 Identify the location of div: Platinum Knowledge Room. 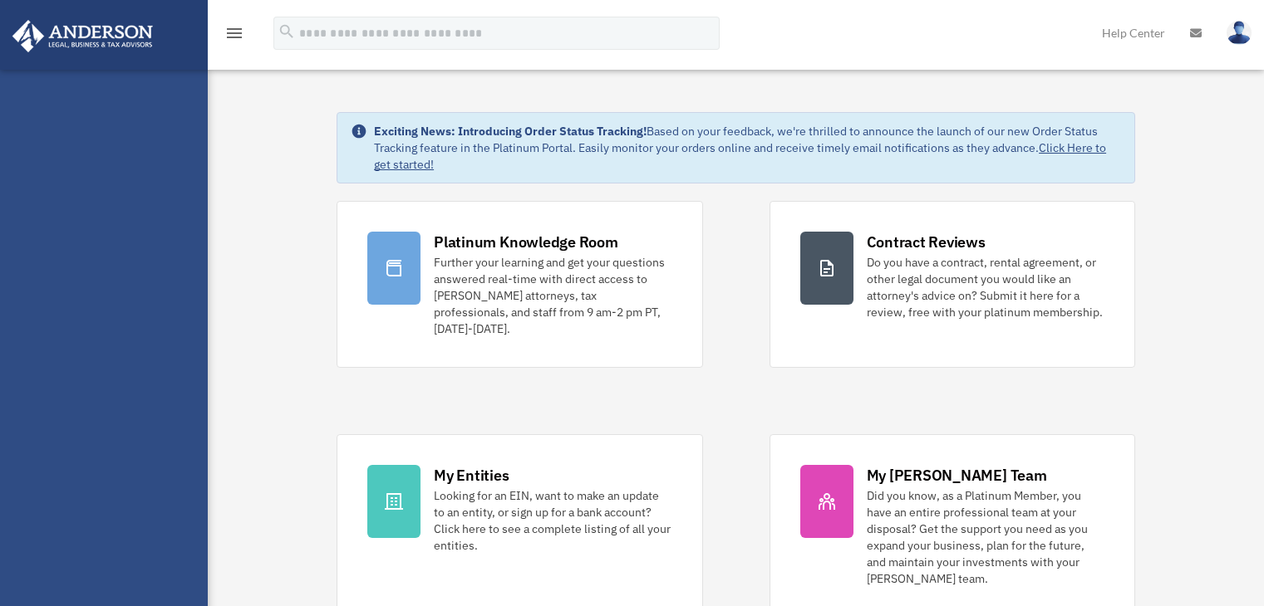
(526, 242).